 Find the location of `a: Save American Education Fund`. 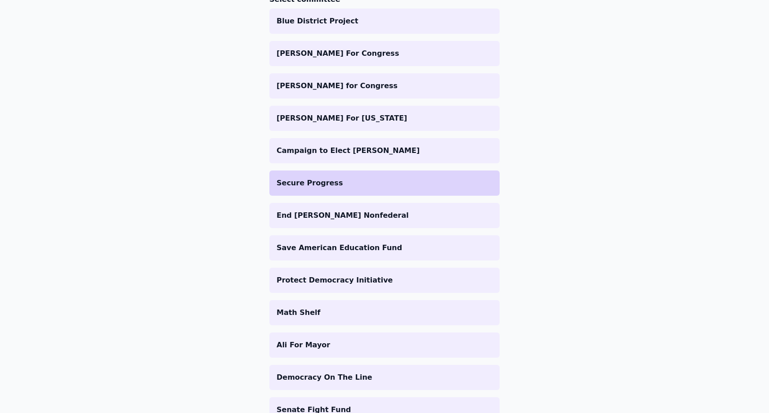

a: Save American Education Fund is located at coordinates (384, 248).